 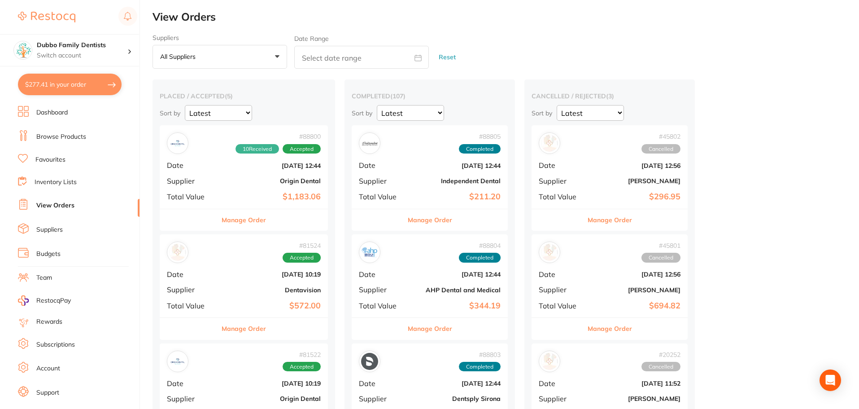 I want to click on span: # 88804, so click(x=480, y=245).